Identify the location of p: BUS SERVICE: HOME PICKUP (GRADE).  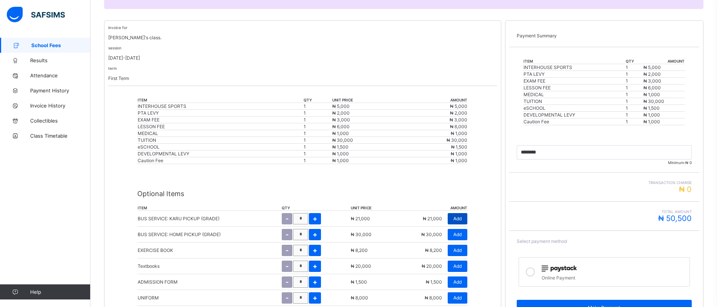
(179, 234).